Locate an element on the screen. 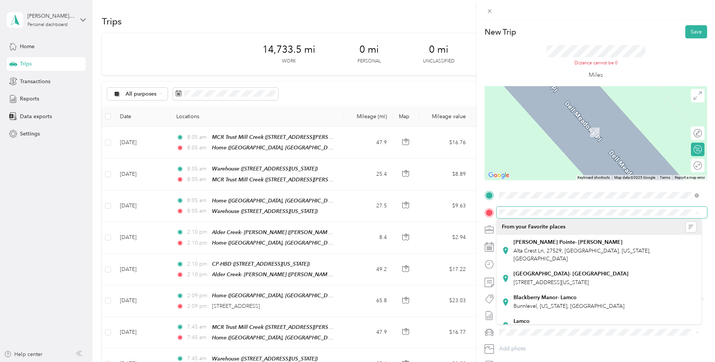 The width and height of the screenshot is (715, 362). span: From your Favorite places is located at coordinates (533, 227).